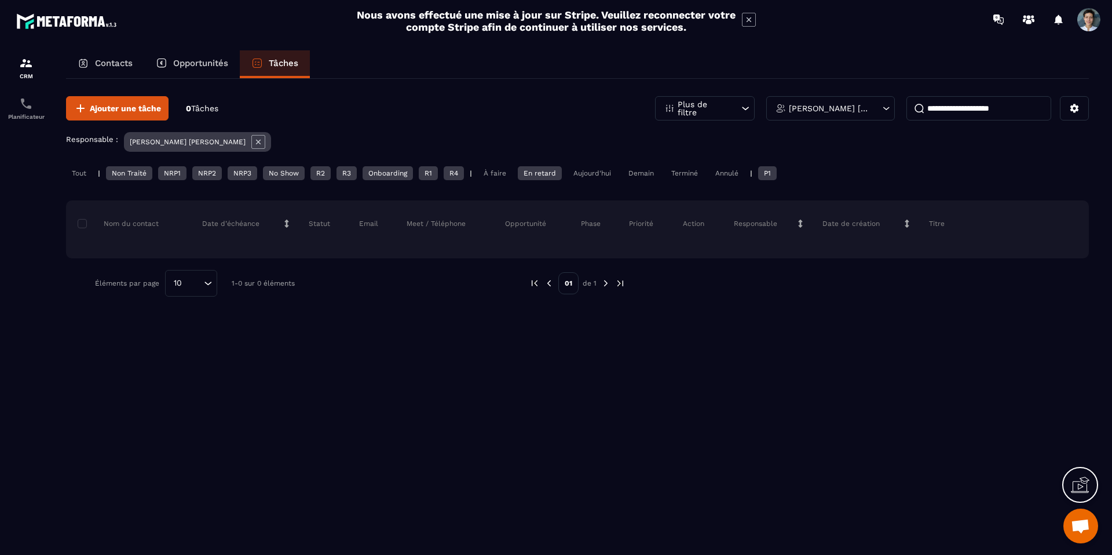 The height and width of the screenshot is (555, 1112). I want to click on p: Responsable, so click(755, 224).